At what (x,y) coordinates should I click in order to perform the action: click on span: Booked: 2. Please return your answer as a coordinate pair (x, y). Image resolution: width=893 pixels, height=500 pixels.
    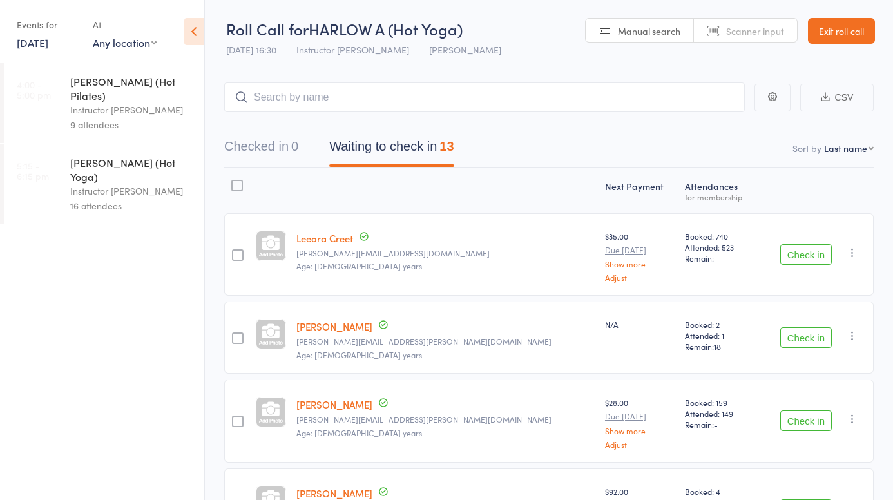
    Looking at the image, I should click on (719, 324).